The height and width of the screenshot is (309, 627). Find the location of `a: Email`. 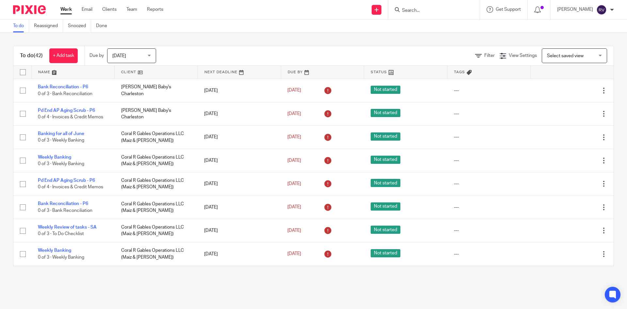

a: Email is located at coordinates (87, 9).